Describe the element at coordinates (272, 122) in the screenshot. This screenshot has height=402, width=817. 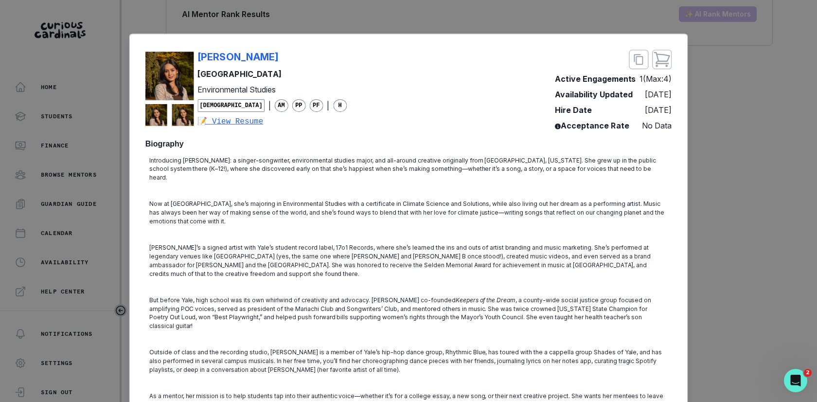
I see `a: 📝 View Resume` at that location.